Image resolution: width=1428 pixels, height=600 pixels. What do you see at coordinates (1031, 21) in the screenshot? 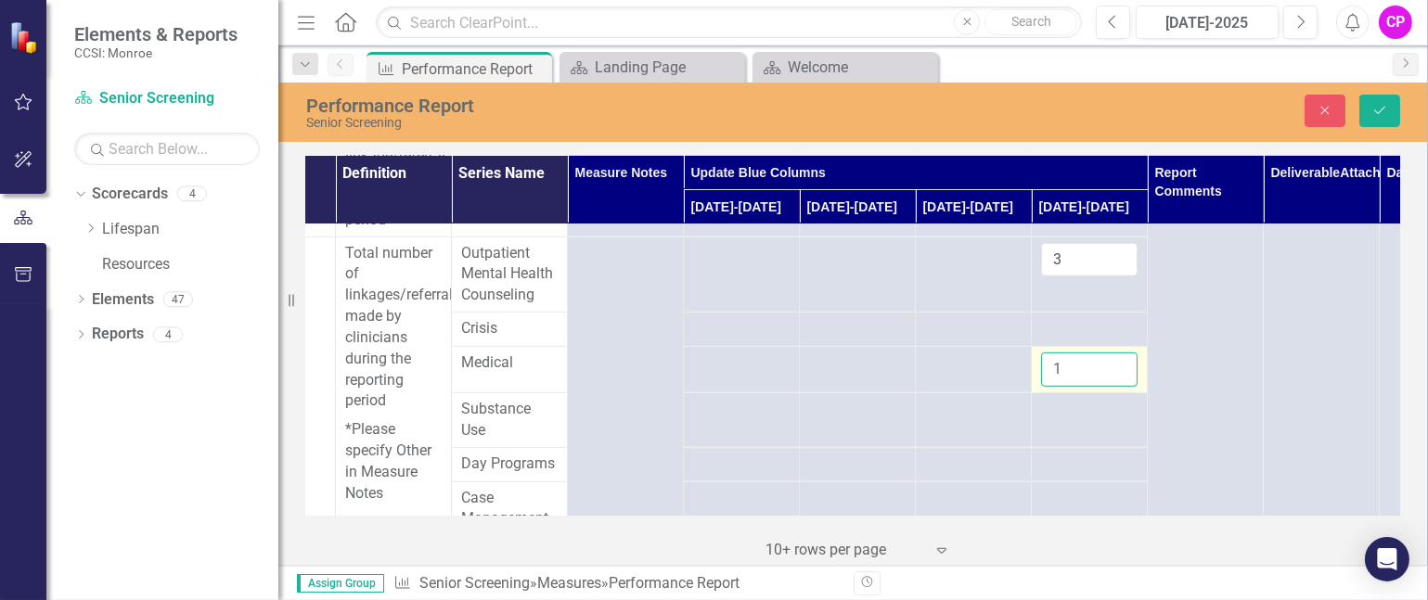
I see `span: Search` at bounding box center [1031, 21].